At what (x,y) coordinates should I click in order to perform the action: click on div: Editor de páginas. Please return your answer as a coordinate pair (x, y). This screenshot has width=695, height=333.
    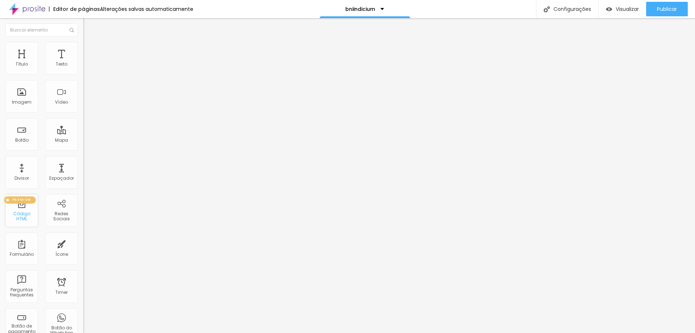
    Looking at the image, I should click on (74, 9).